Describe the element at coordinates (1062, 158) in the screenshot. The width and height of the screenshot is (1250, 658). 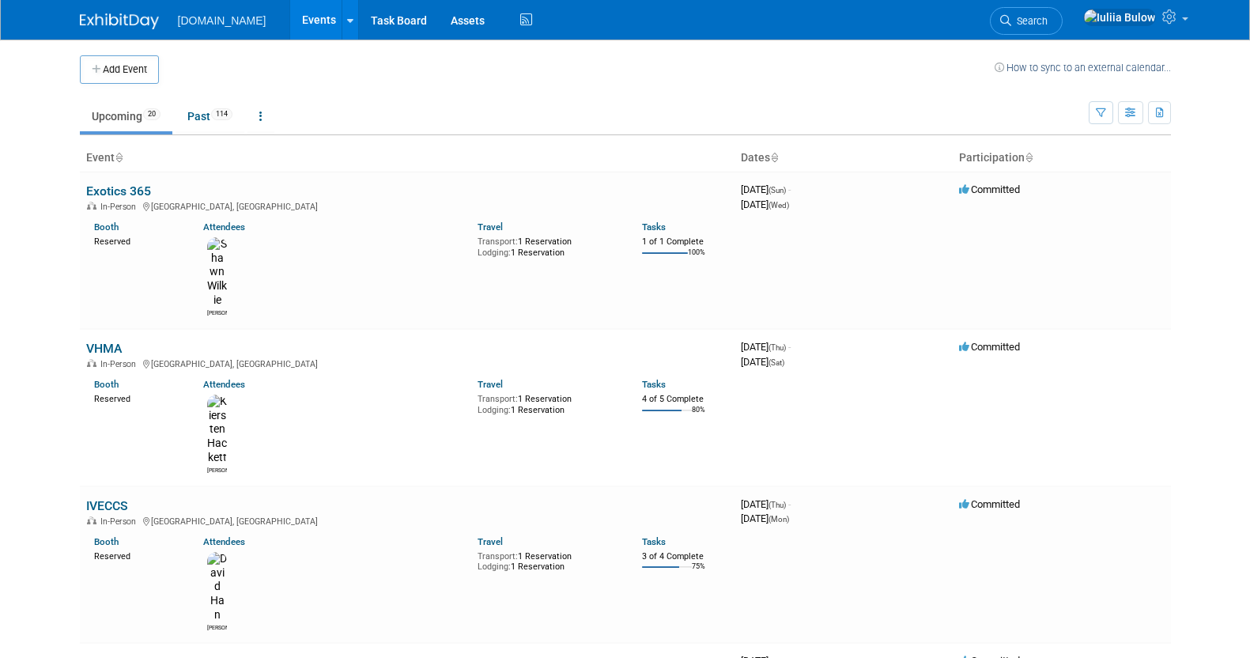
I see `th: Participation` at that location.